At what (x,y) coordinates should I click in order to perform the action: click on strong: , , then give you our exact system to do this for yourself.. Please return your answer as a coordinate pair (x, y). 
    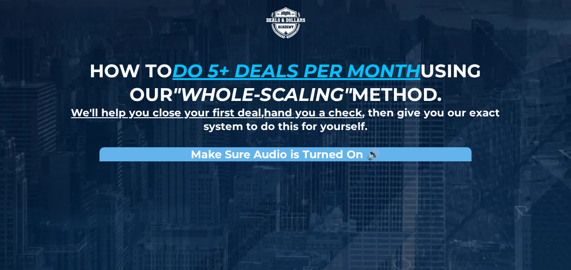
    Looking at the image, I should click on (285, 120).